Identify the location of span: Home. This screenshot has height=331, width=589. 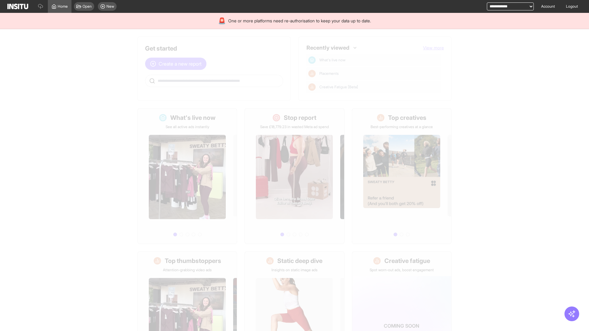
(63, 6).